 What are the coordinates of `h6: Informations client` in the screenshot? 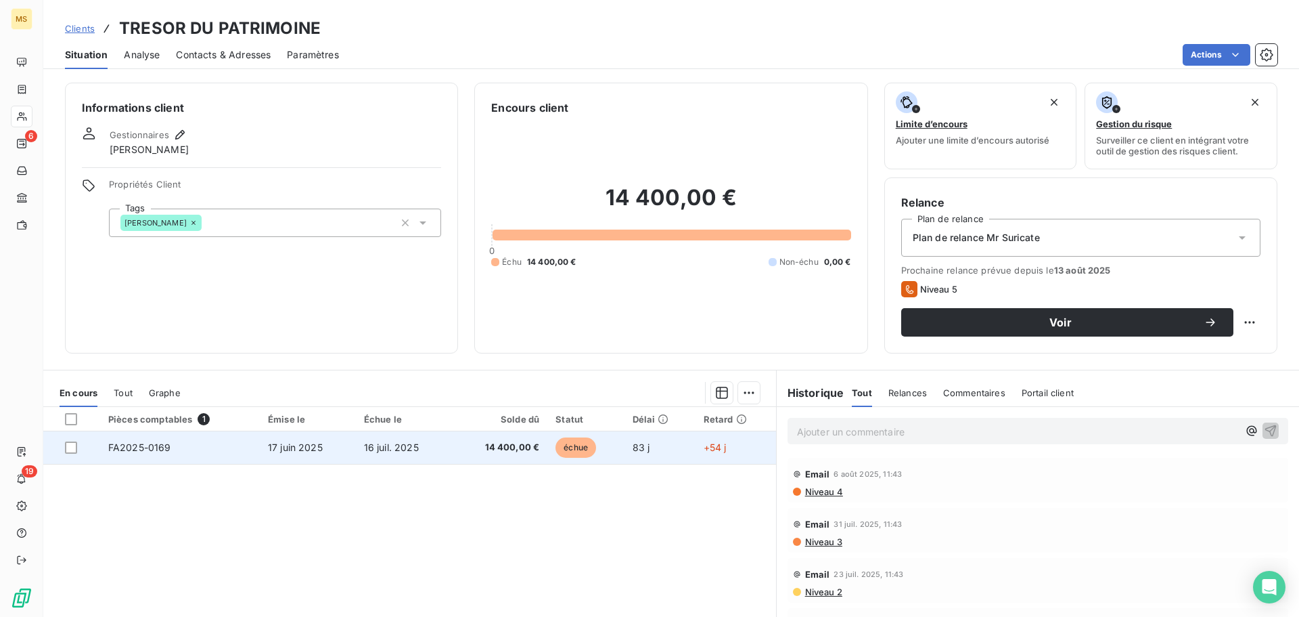 It's located at (261, 108).